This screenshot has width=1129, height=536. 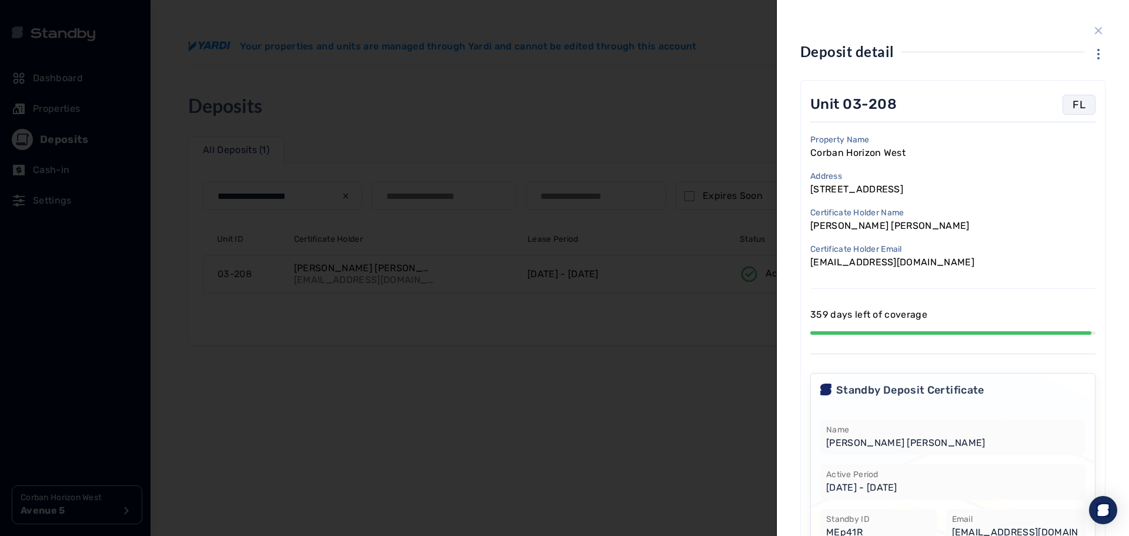 What do you see at coordinates (853, 104) in the screenshot?
I see `p: Unit 03-208` at bounding box center [853, 104].